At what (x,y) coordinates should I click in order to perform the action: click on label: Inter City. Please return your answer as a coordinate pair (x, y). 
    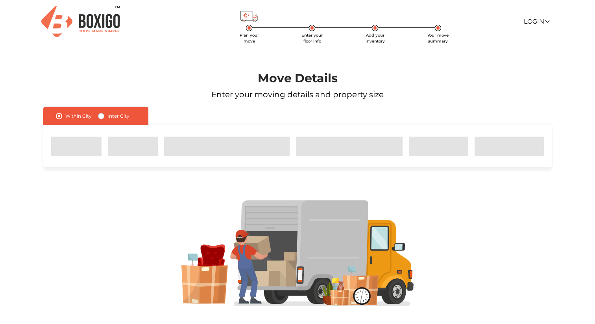
    Looking at the image, I should click on (119, 116).